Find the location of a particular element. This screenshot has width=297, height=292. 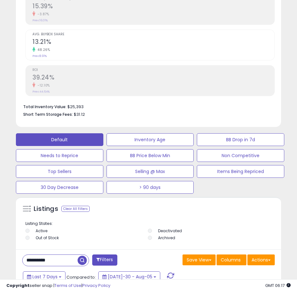

span: $31.12 is located at coordinates (79, 114).